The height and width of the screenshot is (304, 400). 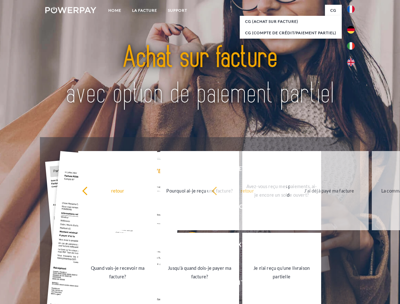 What do you see at coordinates (115, 10) in the screenshot?
I see `a: Home` at bounding box center [115, 10].